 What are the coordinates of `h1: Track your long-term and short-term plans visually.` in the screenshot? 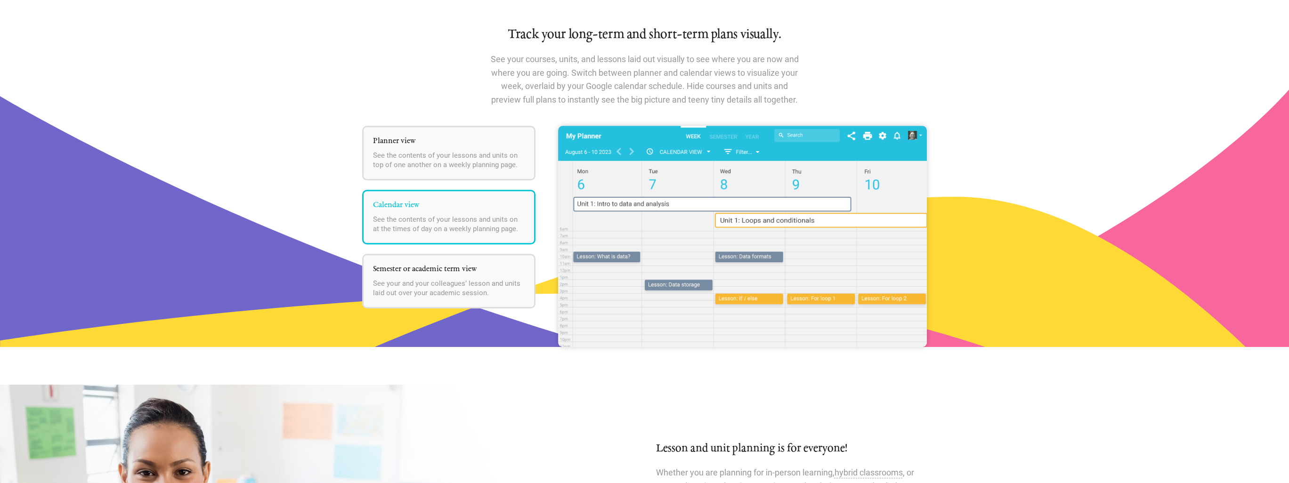 It's located at (645, 35).